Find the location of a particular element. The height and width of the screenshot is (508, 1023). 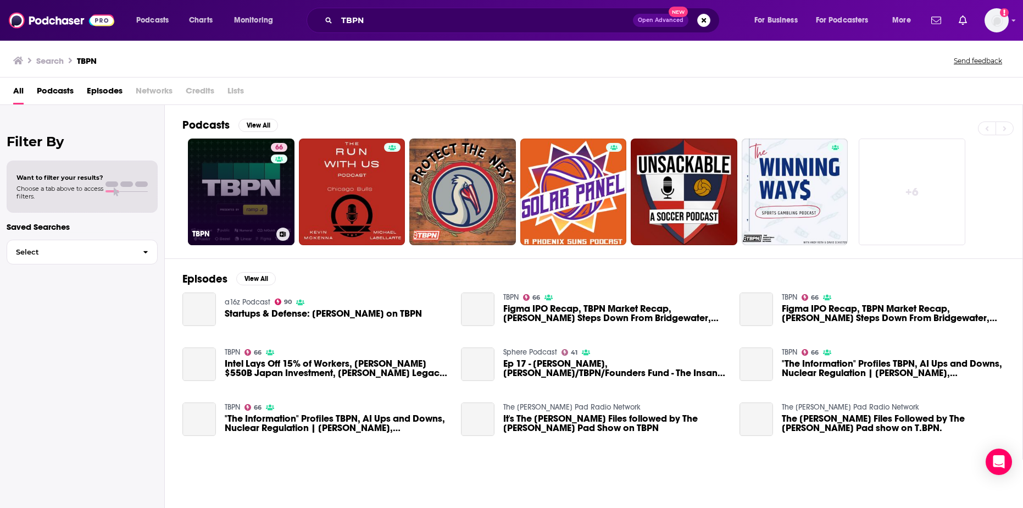

span: Choose a tab above to access filters. is located at coordinates (60, 192).